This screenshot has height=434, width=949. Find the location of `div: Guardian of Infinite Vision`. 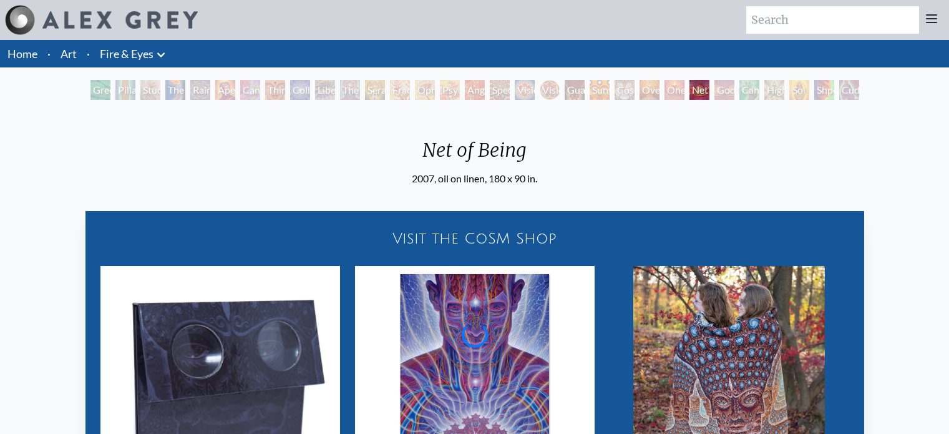

div: Guardian of Infinite Vision is located at coordinates (574, 90).